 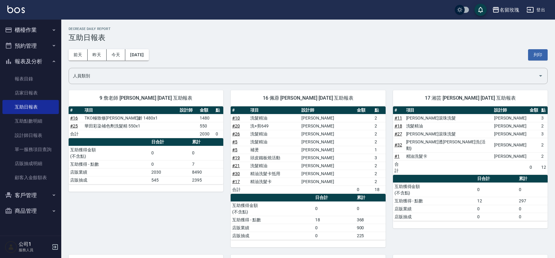 I want to click on button: 登出, so click(x=535, y=10).